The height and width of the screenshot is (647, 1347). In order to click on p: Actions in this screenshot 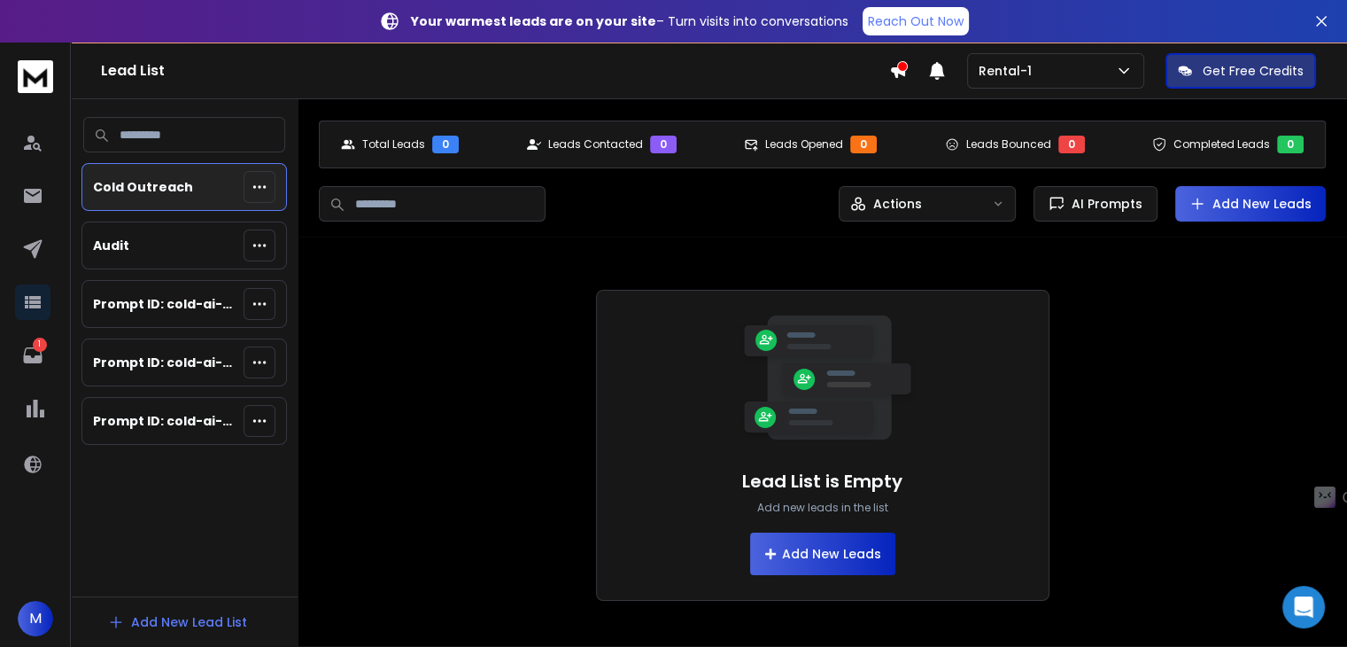, I will do `click(897, 204)`.